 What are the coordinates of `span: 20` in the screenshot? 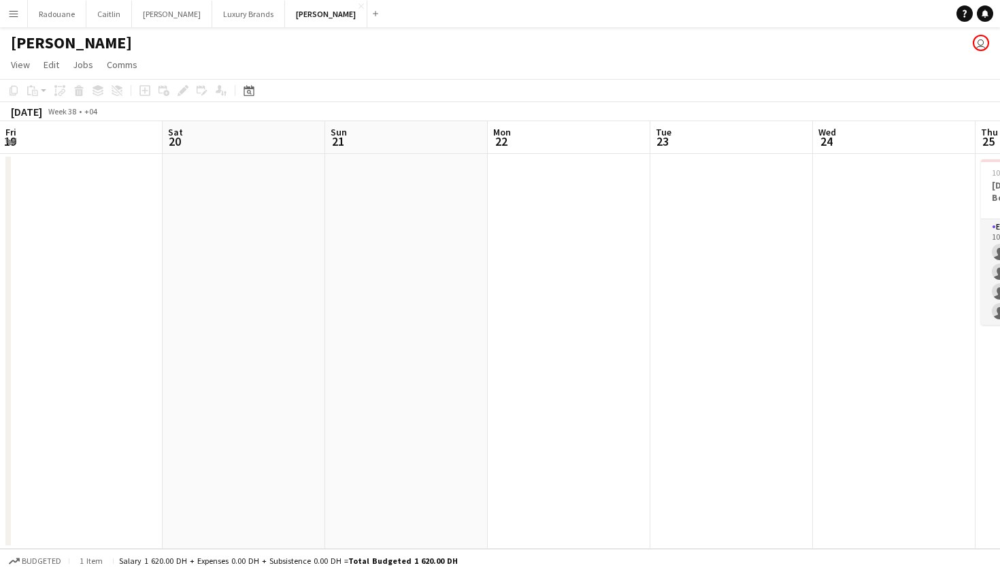 It's located at (174, 141).